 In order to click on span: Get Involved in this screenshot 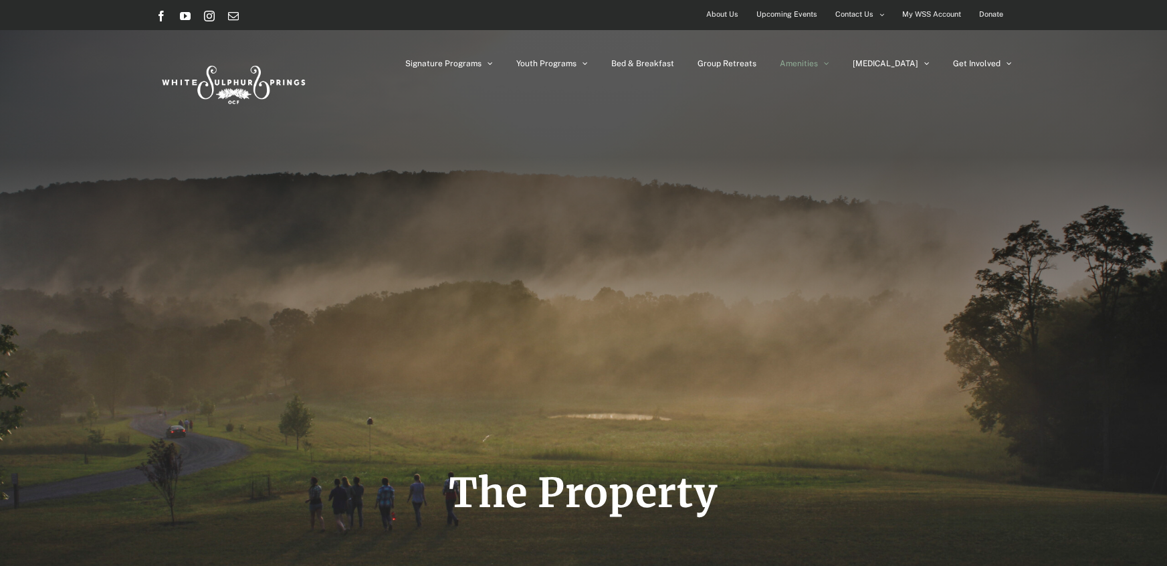, I will do `click(976, 64)`.